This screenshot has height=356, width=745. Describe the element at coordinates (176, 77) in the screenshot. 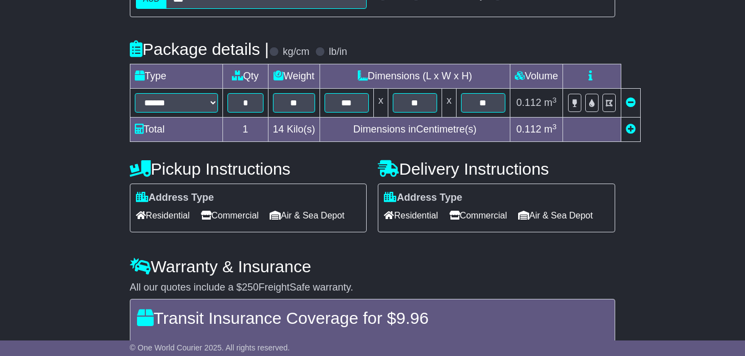

I see `td: Type` at that location.